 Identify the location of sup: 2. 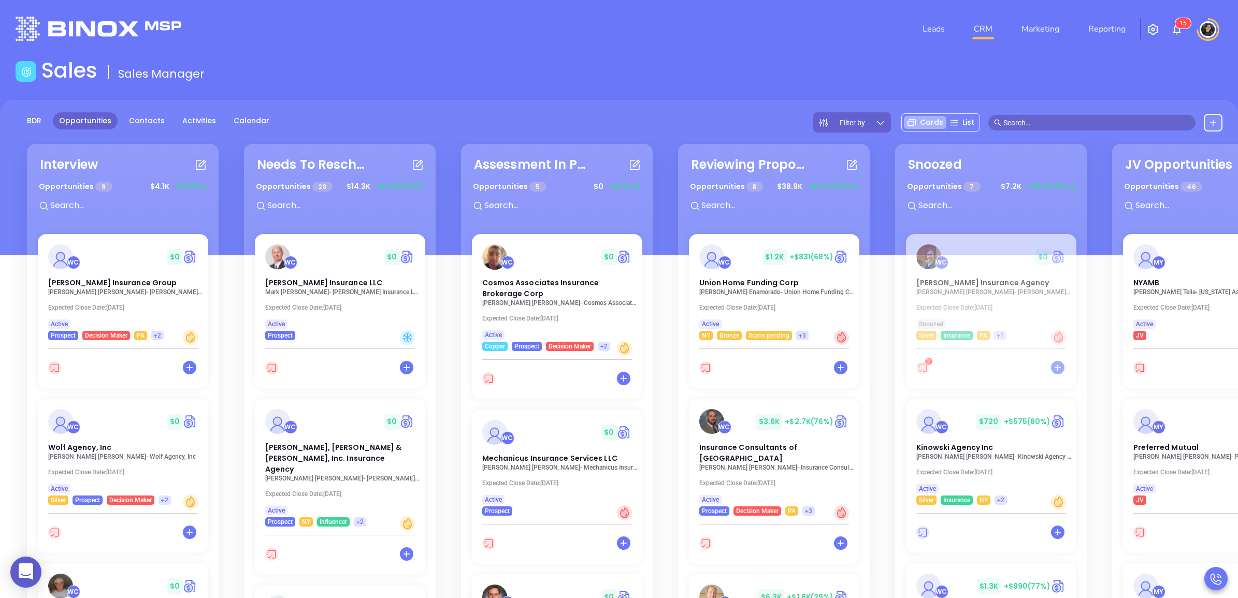
(929, 362).